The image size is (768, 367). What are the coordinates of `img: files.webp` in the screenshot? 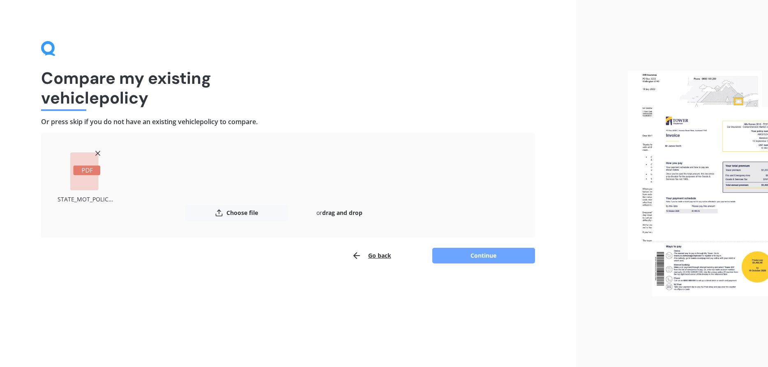 It's located at (698, 184).